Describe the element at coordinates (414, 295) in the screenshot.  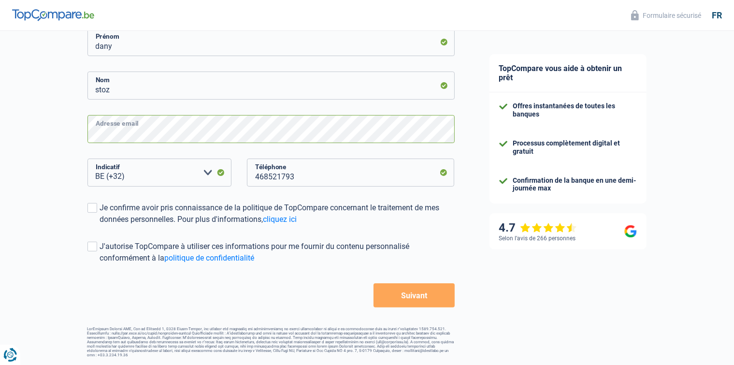
I see `button: Suivant` at that location.